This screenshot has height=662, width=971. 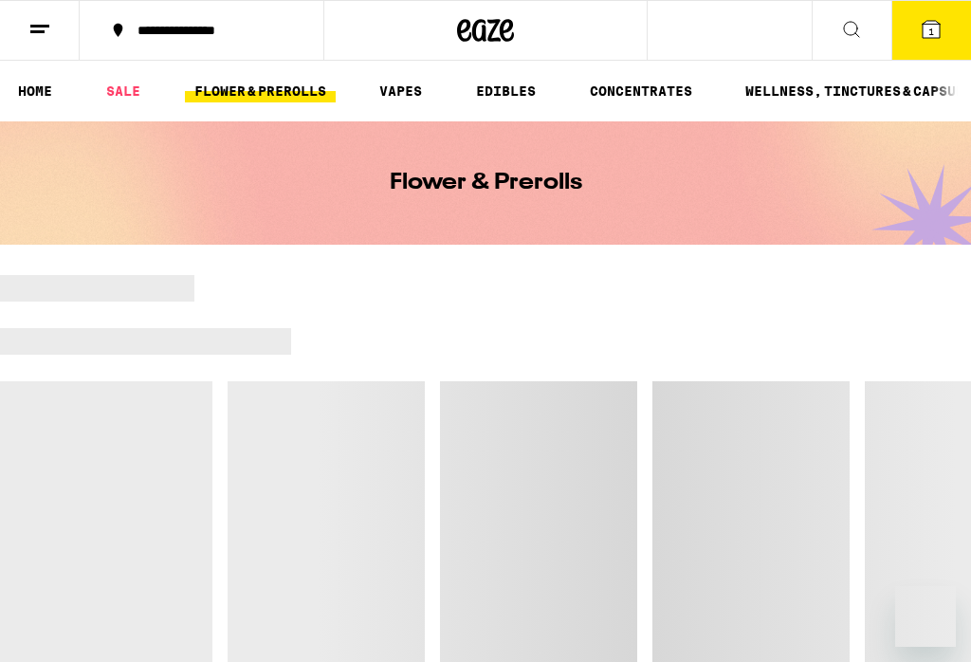 I want to click on a: CONCENTRATES, so click(x=641, y=91).